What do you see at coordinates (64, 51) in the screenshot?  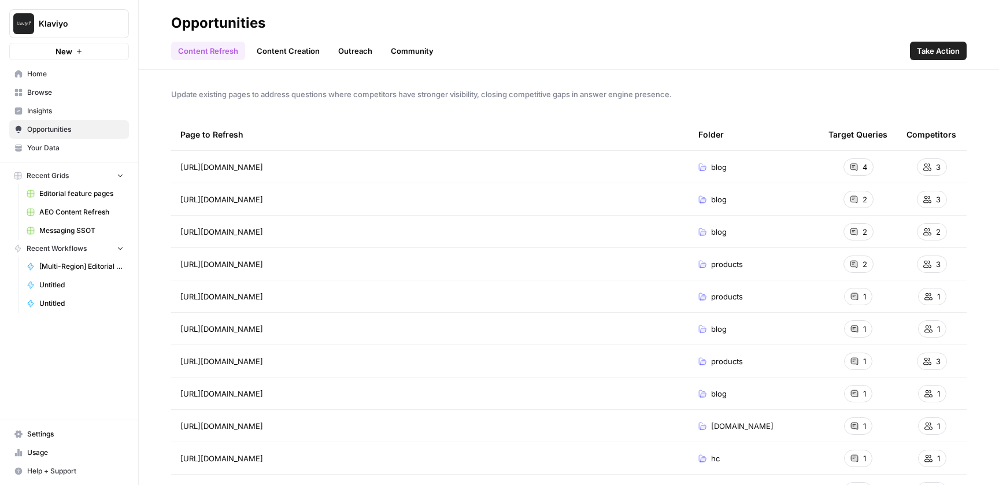 I see `span: New` at bounding box center [64, 51].